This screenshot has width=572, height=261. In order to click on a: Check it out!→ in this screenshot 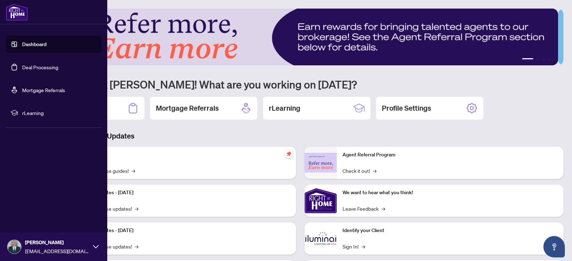, I will do `click(359, 171)`.